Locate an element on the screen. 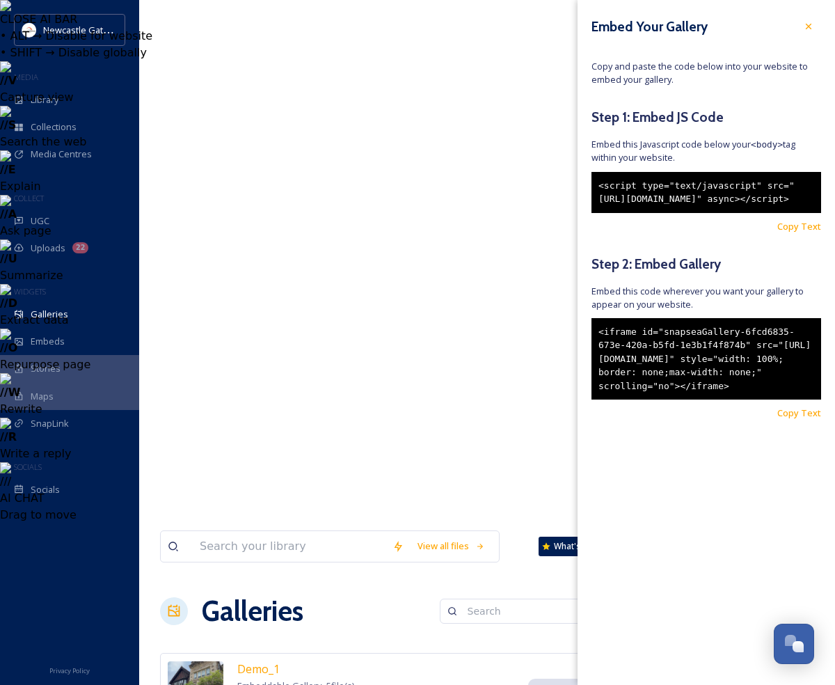  input: Search is located at coordinates (528, 611).